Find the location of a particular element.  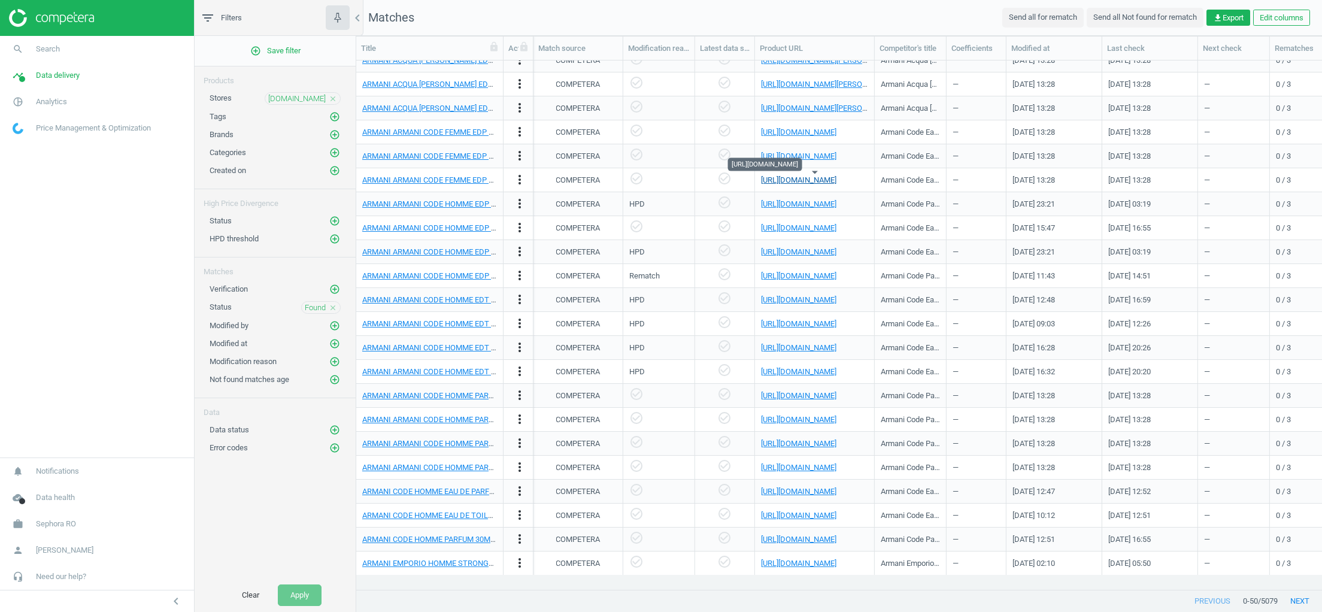

a: ARMANI ARMANI CODE FEMME EDP VAPO 30ML_Vaporisateur 30 ml is located at coordinates (479, 156).